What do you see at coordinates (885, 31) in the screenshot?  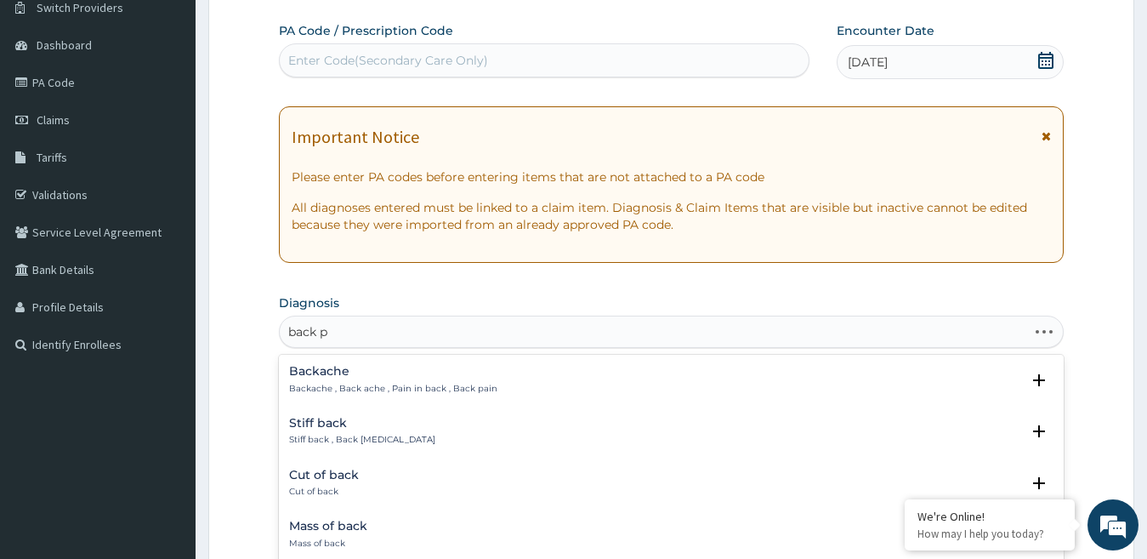 I see `label: Encounter Date` at bounding box center [885, 31].